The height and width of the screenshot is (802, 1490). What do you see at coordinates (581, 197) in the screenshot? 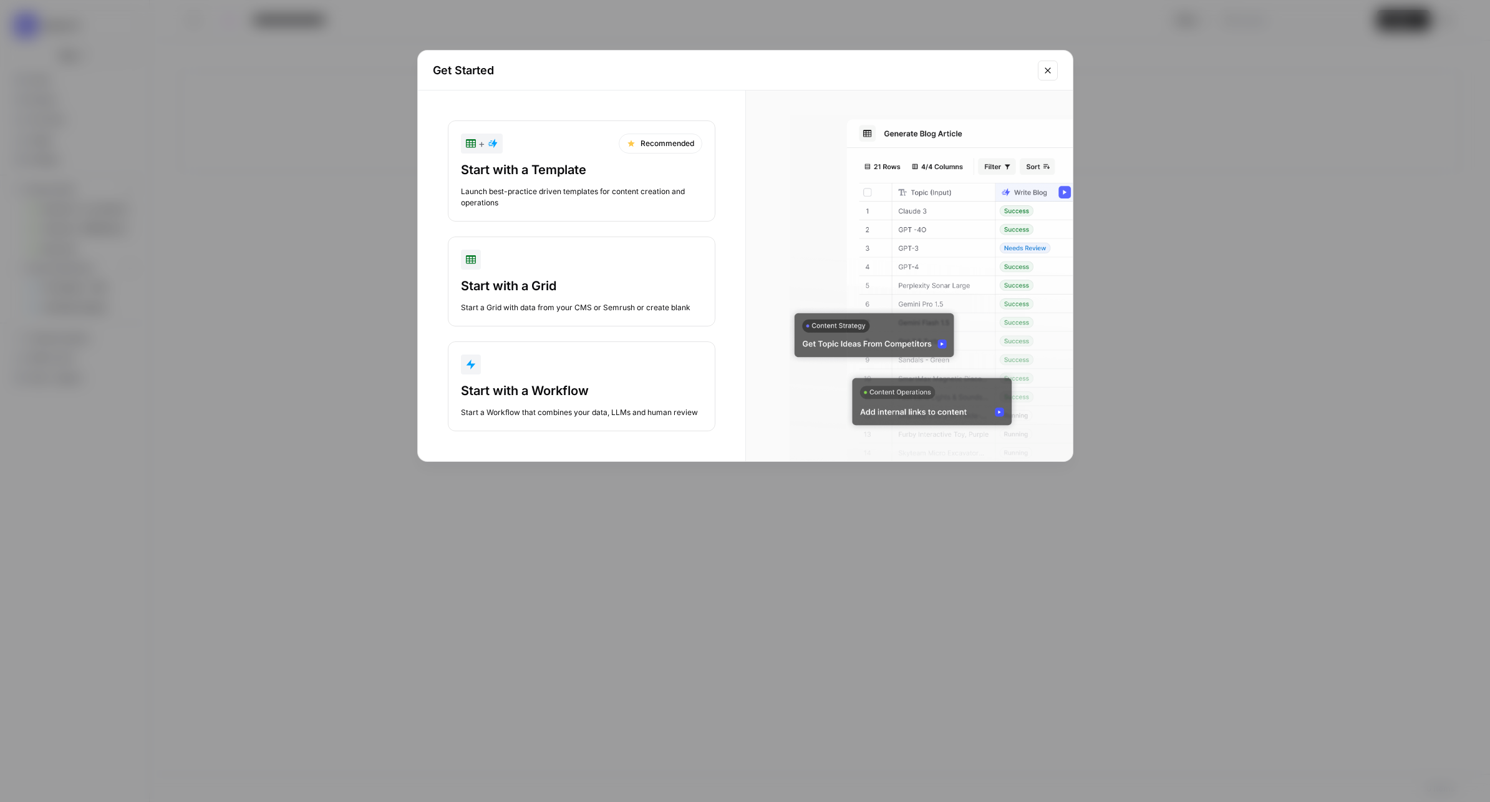
I see `div: Launch best-practice driven templates for content creation and operations` at bounding box center [581, 197].